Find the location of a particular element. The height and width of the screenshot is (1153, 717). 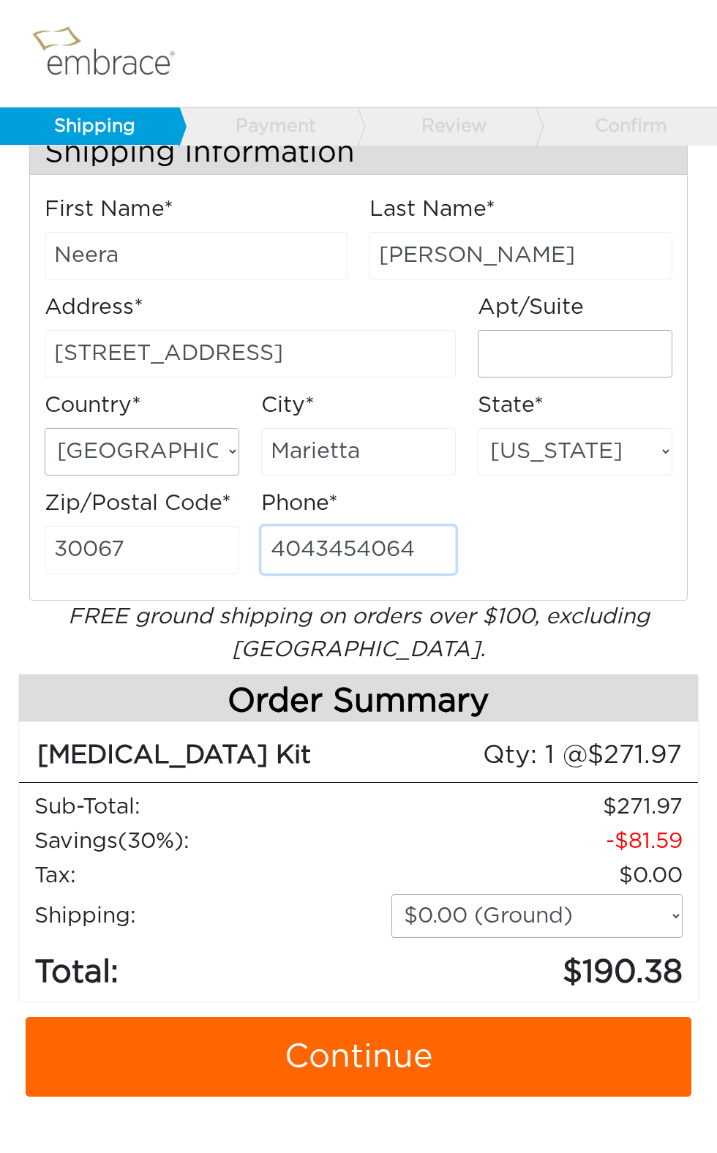

label: First Name* is located at coordinates (109, 209).